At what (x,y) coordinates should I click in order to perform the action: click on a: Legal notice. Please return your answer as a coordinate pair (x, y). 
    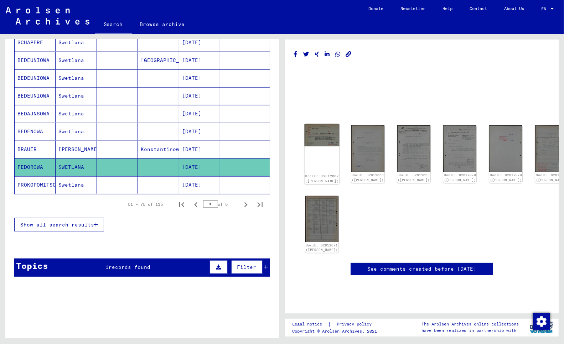
    Looking at the image, I should click on (310, 324).